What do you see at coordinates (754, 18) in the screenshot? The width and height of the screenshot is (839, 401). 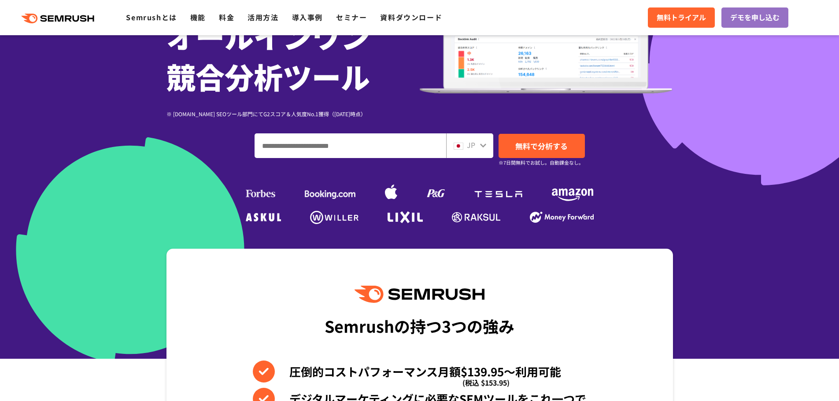 I see `span: デモを申し込む` at bounding box center [754, 18].